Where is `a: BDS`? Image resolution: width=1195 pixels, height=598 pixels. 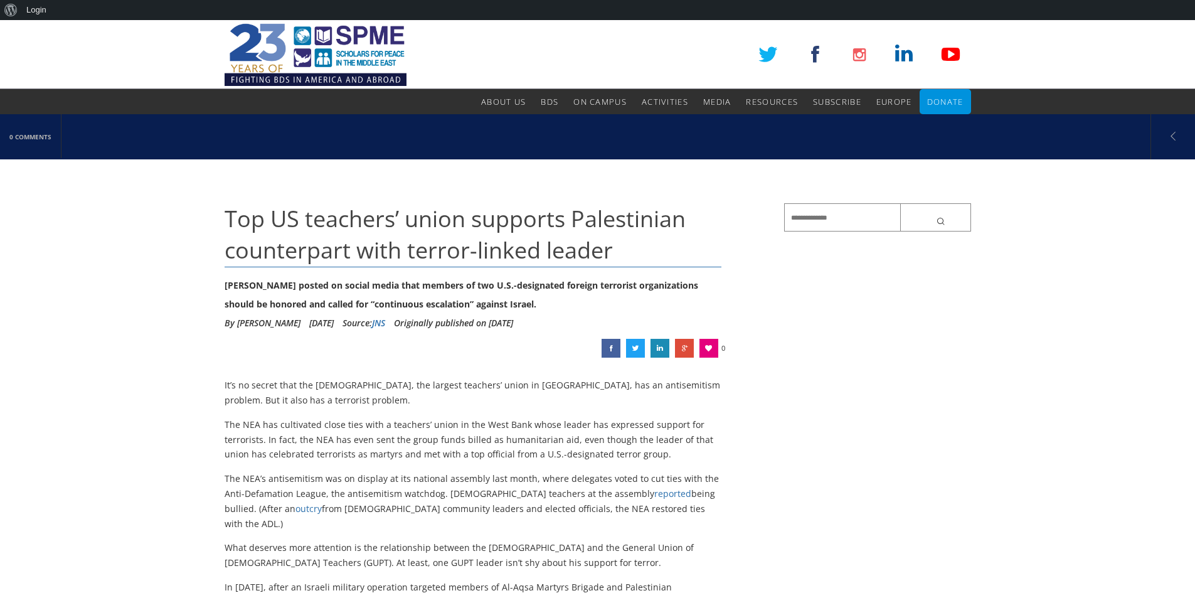 a: BDS is located at coordinates (550, 102).